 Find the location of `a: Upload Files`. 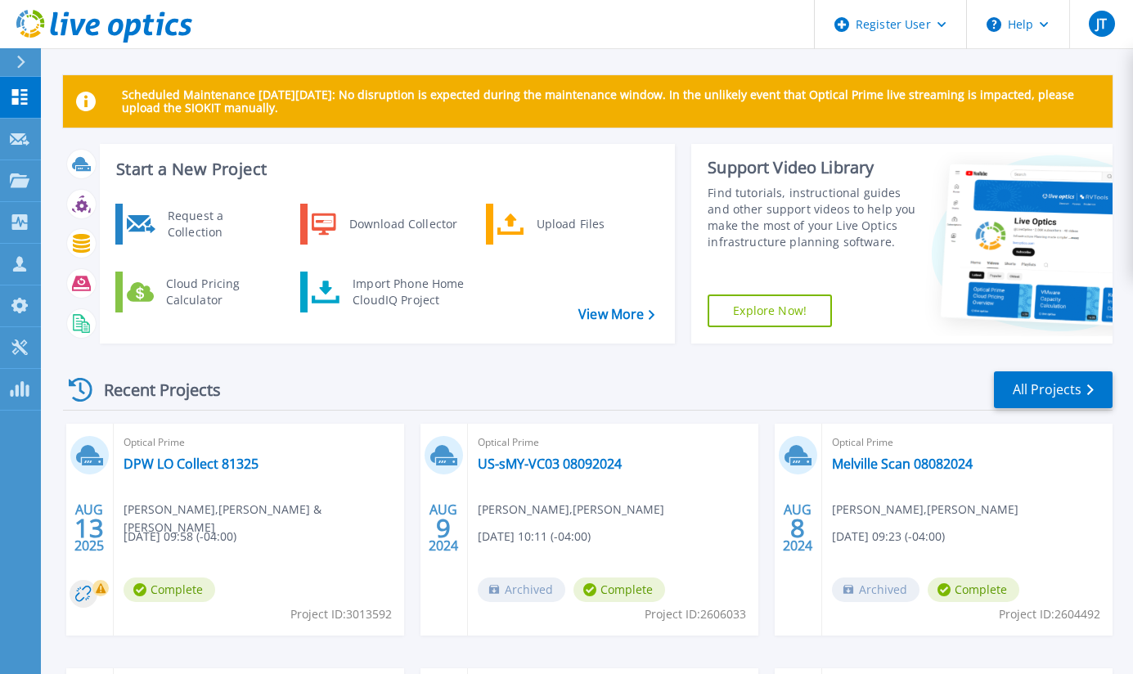

a: Upload Files is located at coordinates (569, 224).